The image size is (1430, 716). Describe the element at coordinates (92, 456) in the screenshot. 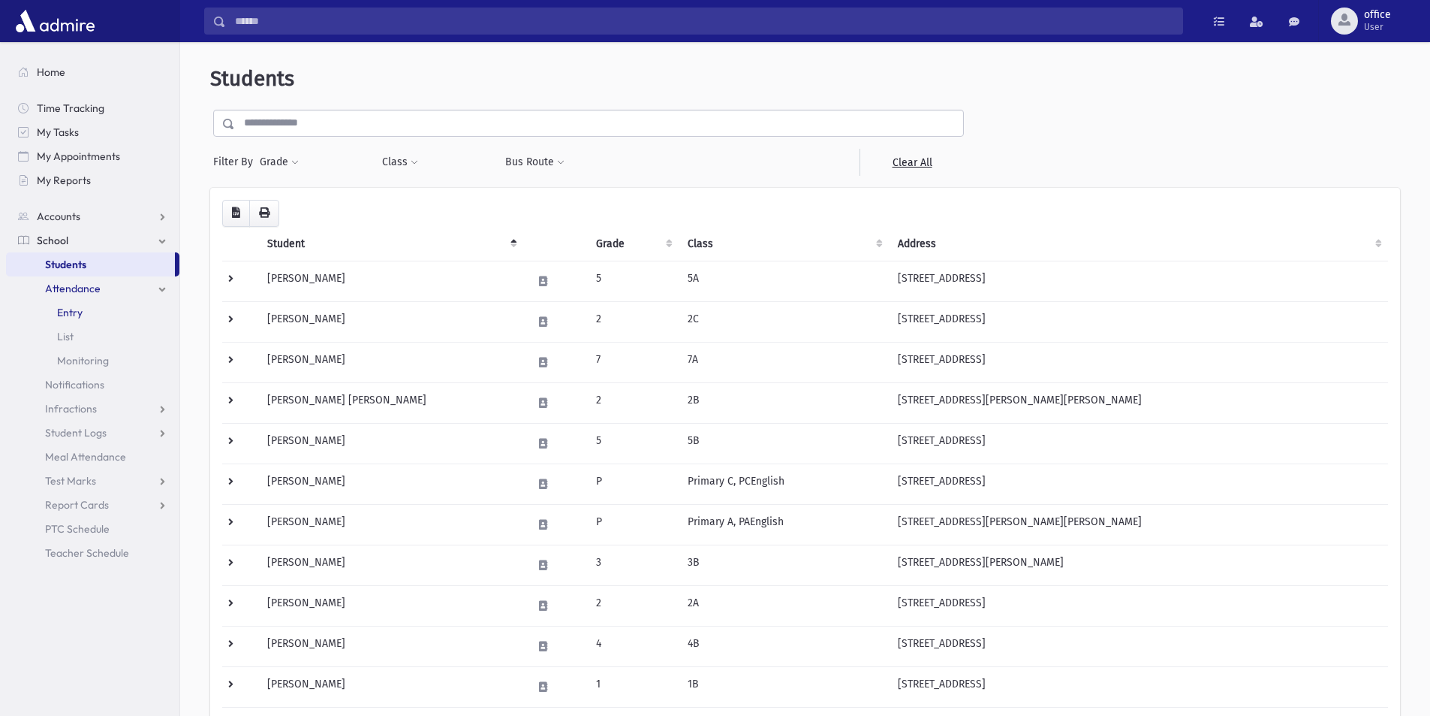

I see `a: Meal Attendance` at that location.